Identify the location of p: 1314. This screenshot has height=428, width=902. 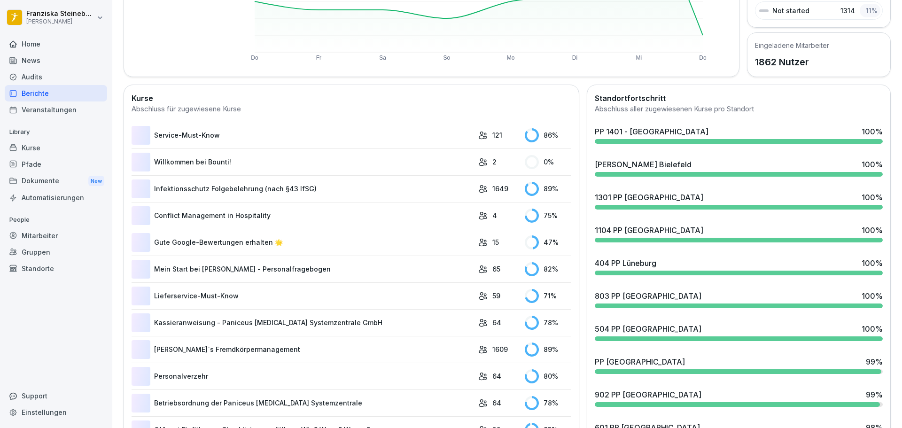
(848, 10).